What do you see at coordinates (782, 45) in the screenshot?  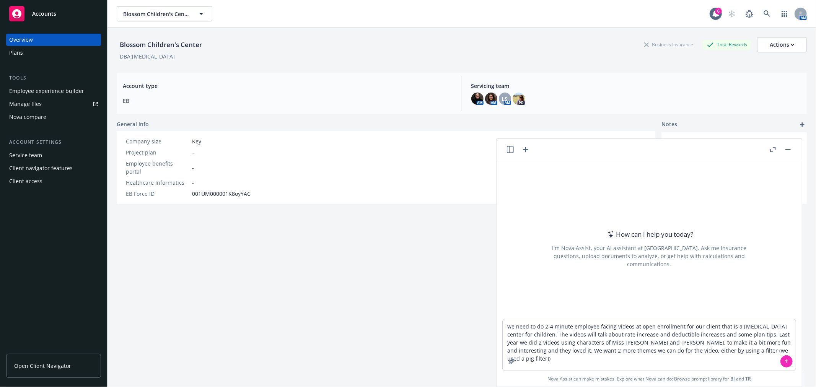 I see `button: Actions` at bounding box center [782, 45].